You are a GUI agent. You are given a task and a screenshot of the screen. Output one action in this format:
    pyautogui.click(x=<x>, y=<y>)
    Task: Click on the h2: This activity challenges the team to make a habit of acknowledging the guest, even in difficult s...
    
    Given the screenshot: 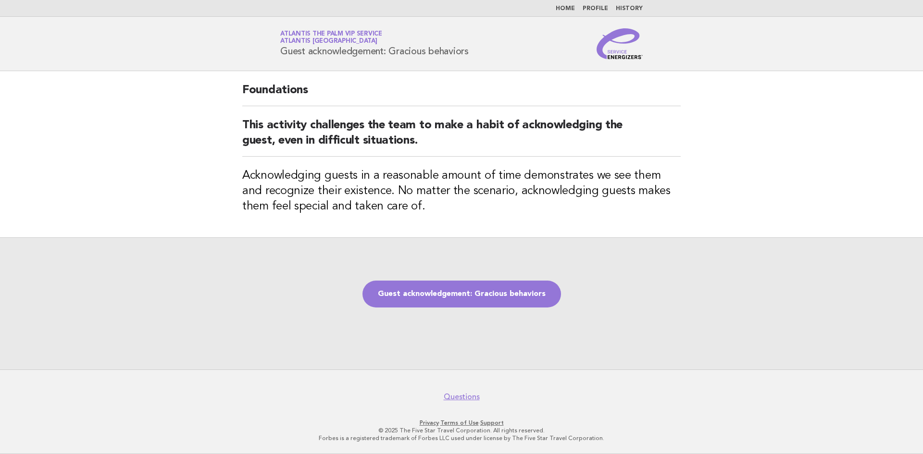 What is the action you would take?
    pyautogui.click(x=462, y=137)
    